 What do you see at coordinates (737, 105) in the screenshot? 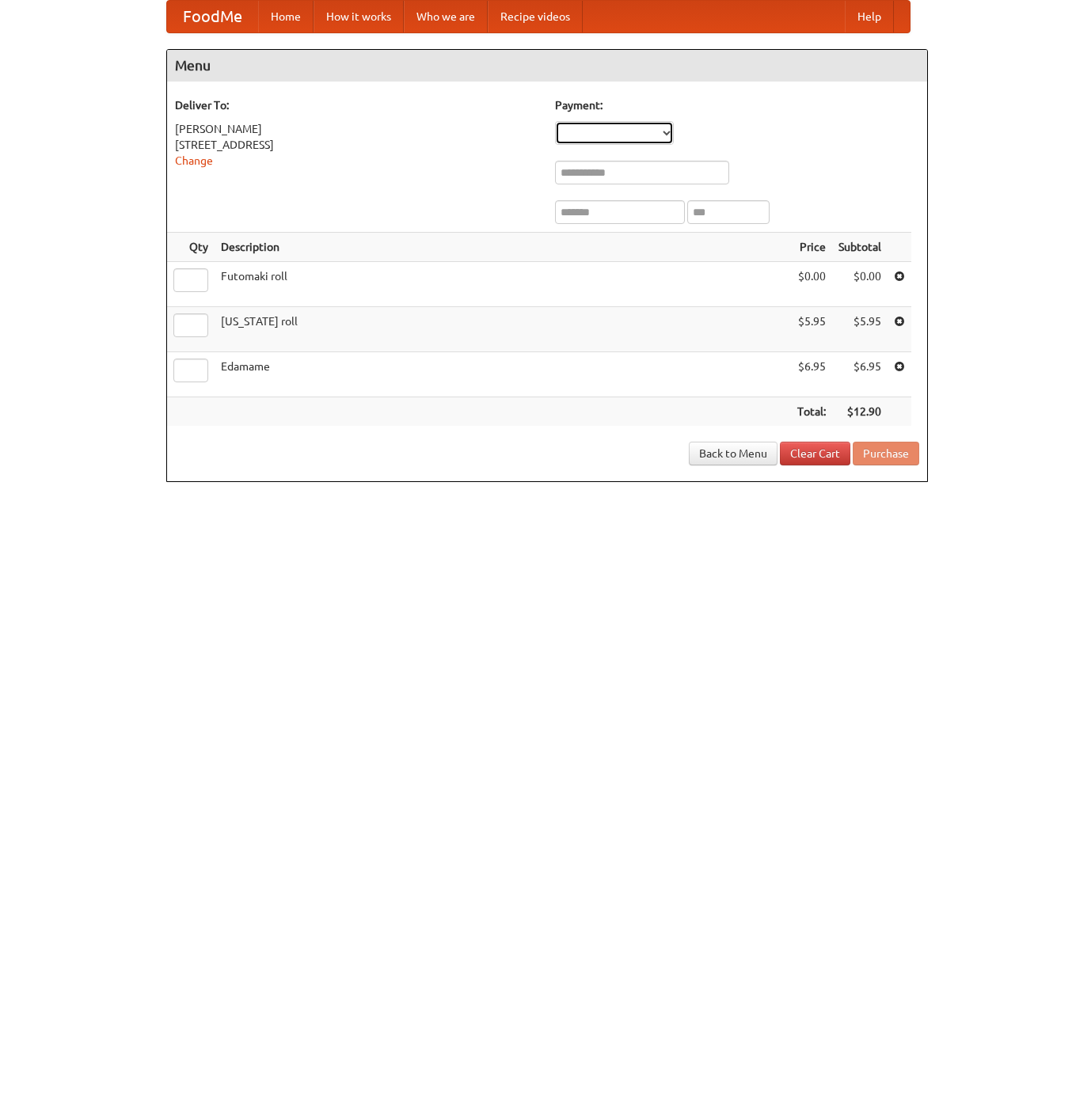
I see `h5: Payment:` at bounding box center [737, 105].